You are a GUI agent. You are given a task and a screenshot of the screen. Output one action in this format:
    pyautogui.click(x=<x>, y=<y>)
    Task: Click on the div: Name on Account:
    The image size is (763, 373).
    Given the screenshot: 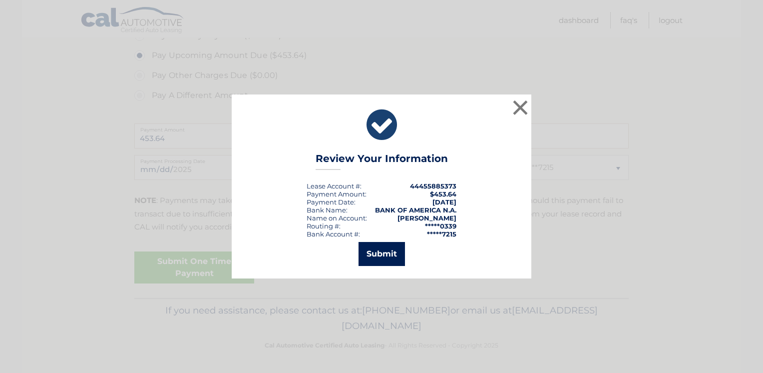 What is the action you would take?
    pyautogui.click(x=337, y=218)
    